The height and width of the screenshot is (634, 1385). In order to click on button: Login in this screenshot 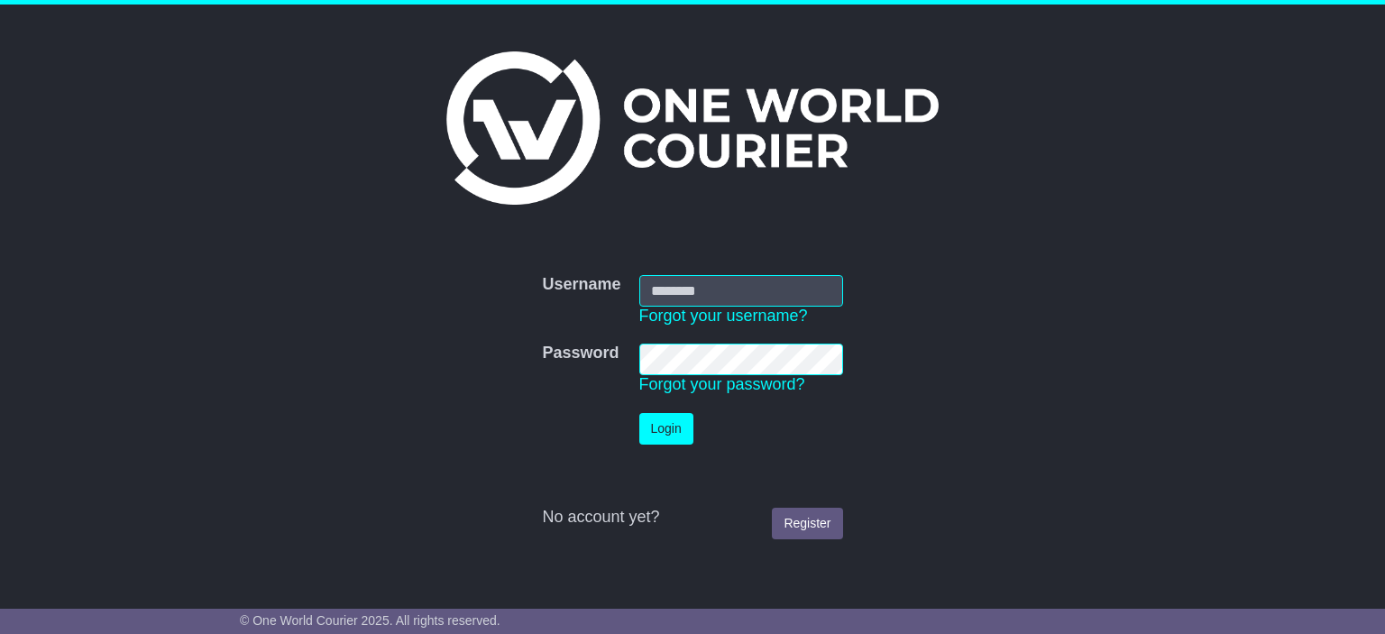, I will do `click(666, 428)`.